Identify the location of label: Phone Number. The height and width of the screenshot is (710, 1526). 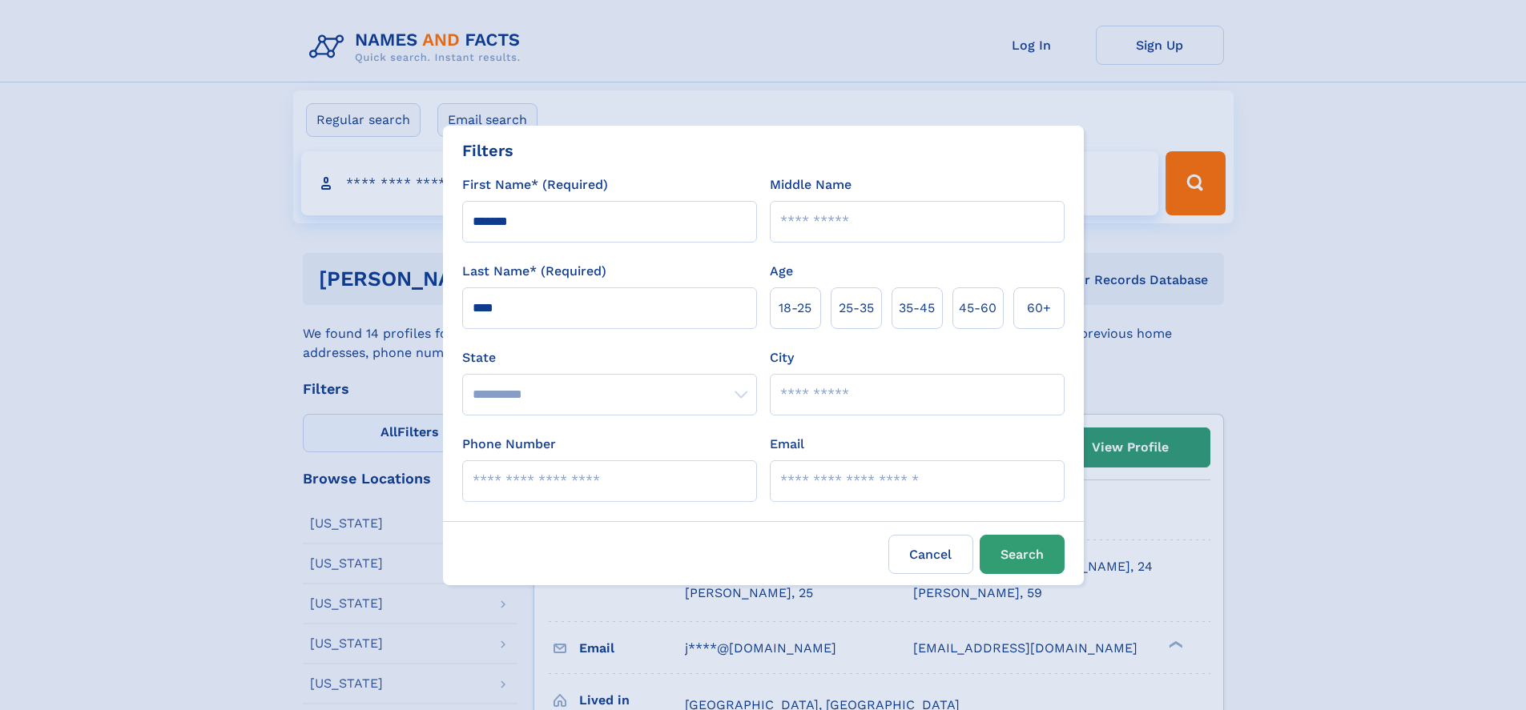
(509, 445).